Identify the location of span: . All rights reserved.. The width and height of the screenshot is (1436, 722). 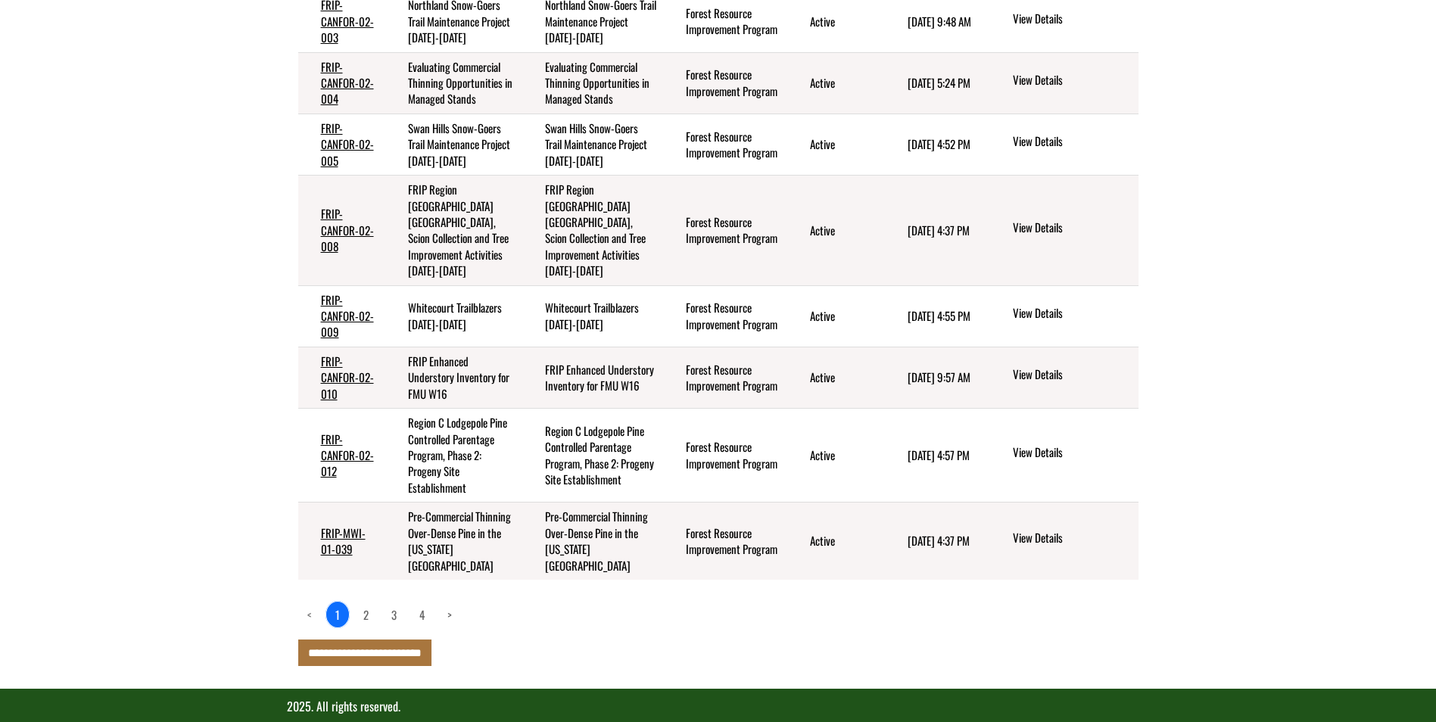
(356, 706).